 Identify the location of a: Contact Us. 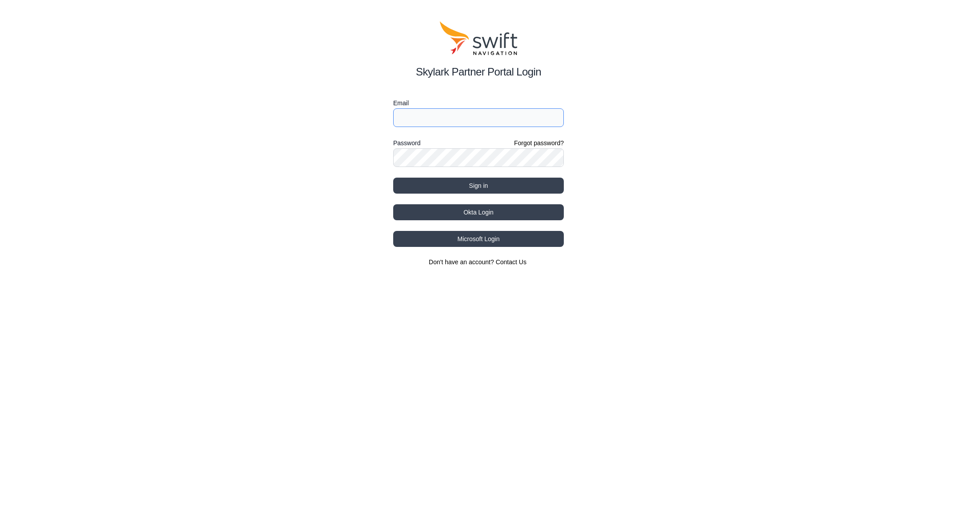
(511, 262).